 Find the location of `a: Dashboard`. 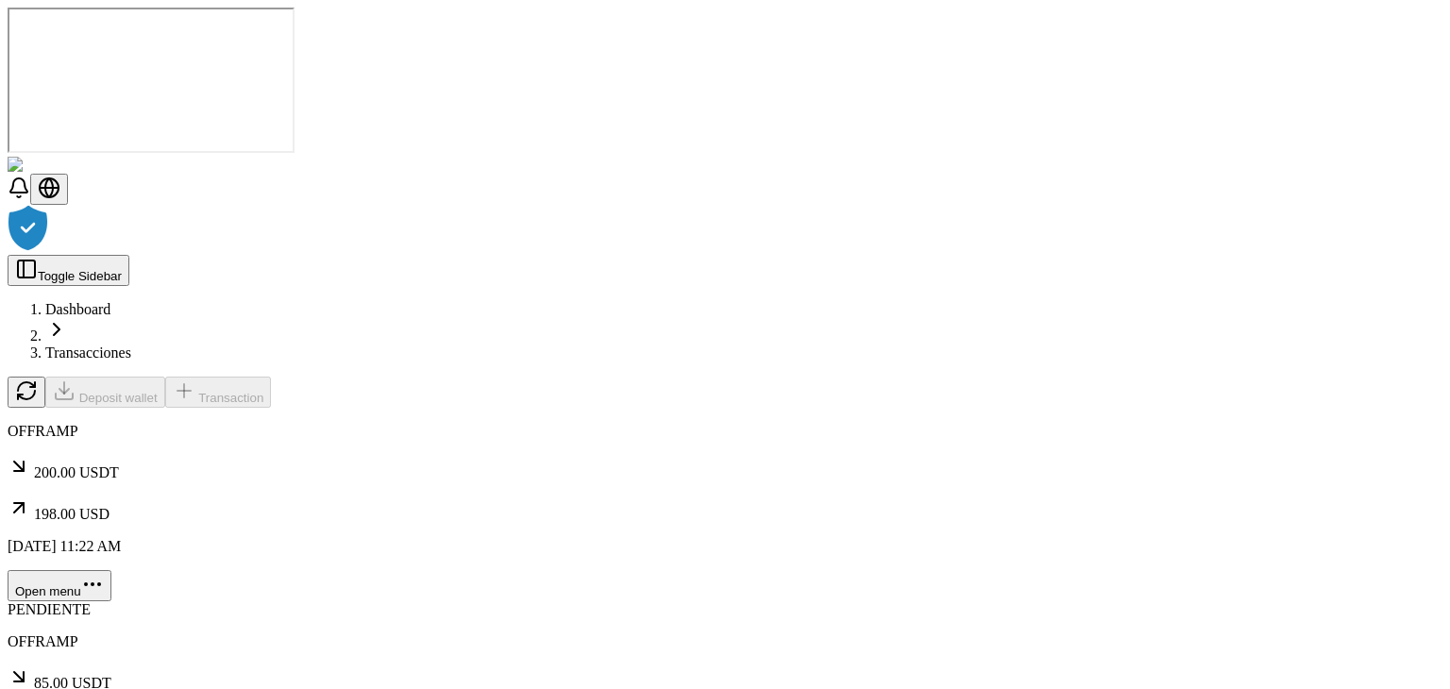

a: Dashboard is located at coordinates (77, 309).